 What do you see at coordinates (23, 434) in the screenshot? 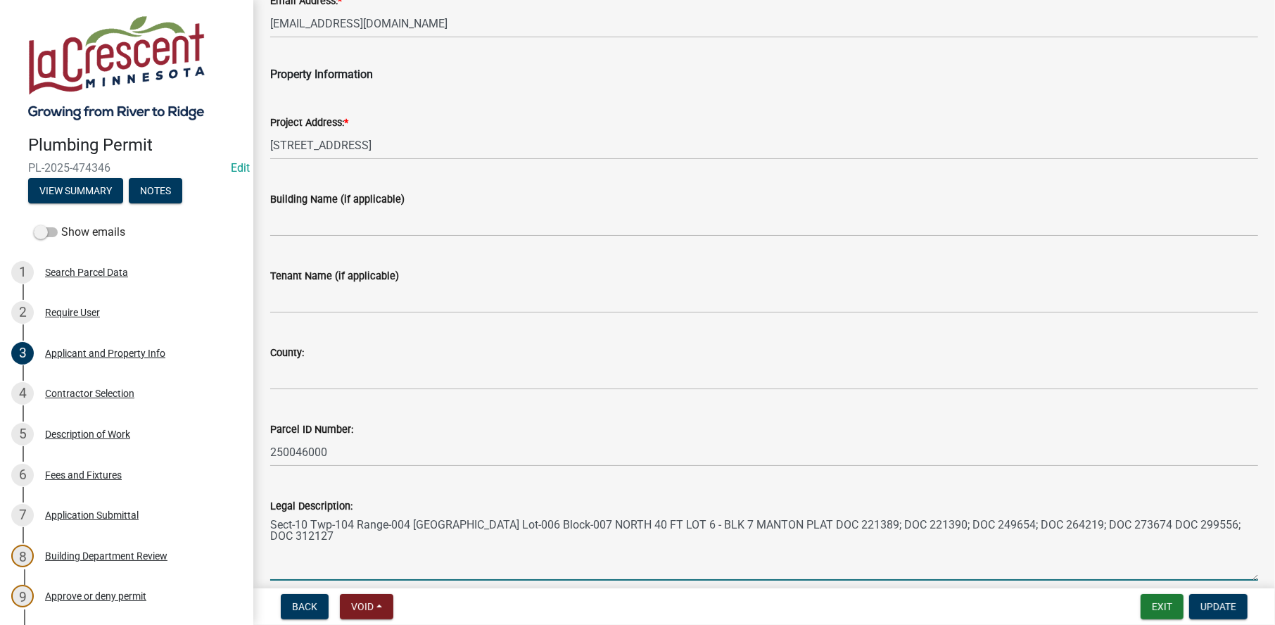
I see `div: 5` at bounding box center [23, 434].